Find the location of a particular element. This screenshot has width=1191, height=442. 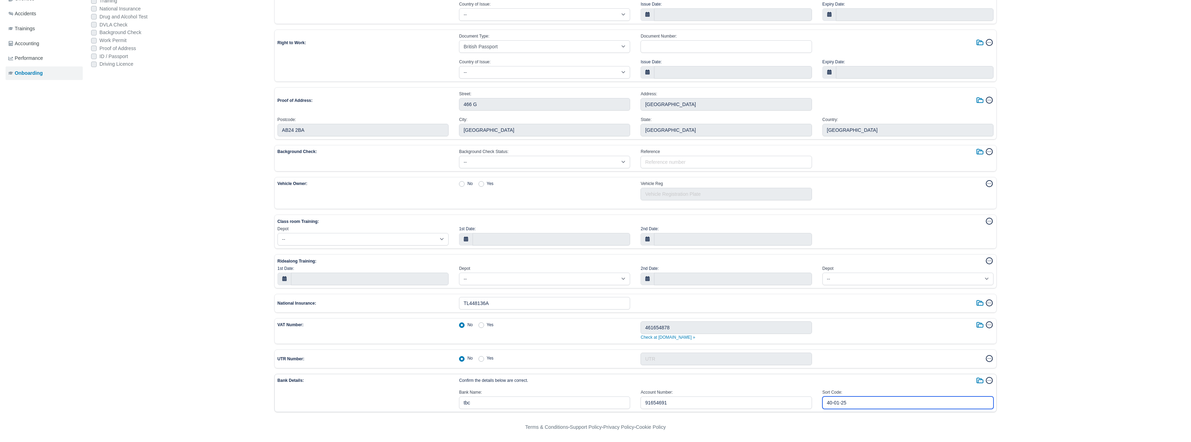

span: Onboarding is located at coordinates (25, 73).